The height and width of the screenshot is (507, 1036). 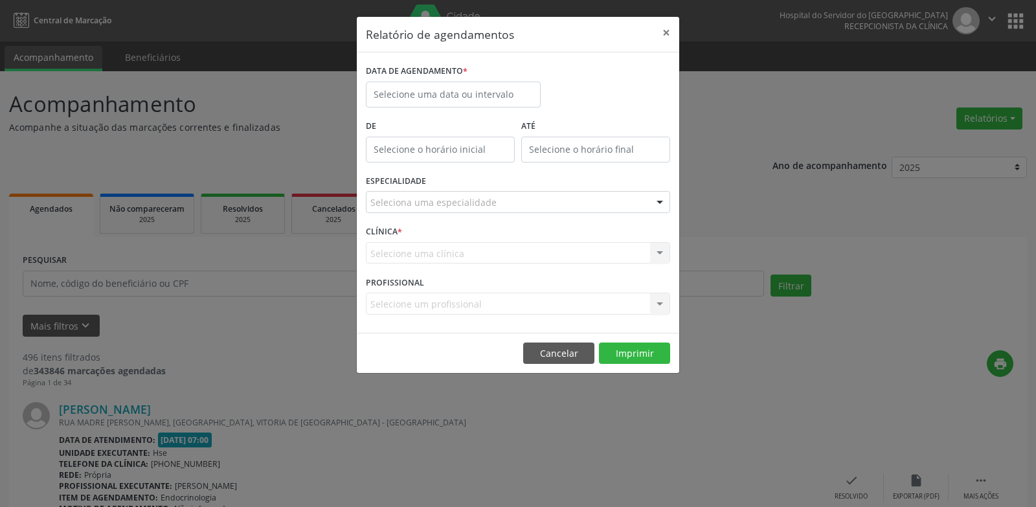 I want to click on label: ATÉ, so click(x=596, y=126).